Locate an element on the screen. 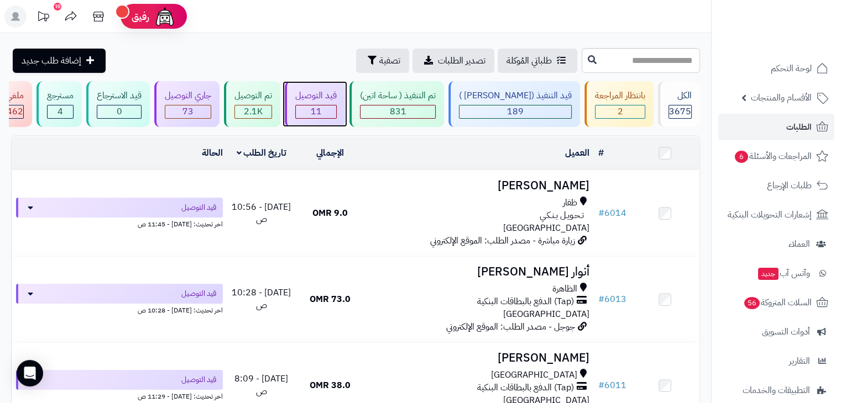 The image size is (841, 403). a: الإجمالي is located at coordinates (330, 153).